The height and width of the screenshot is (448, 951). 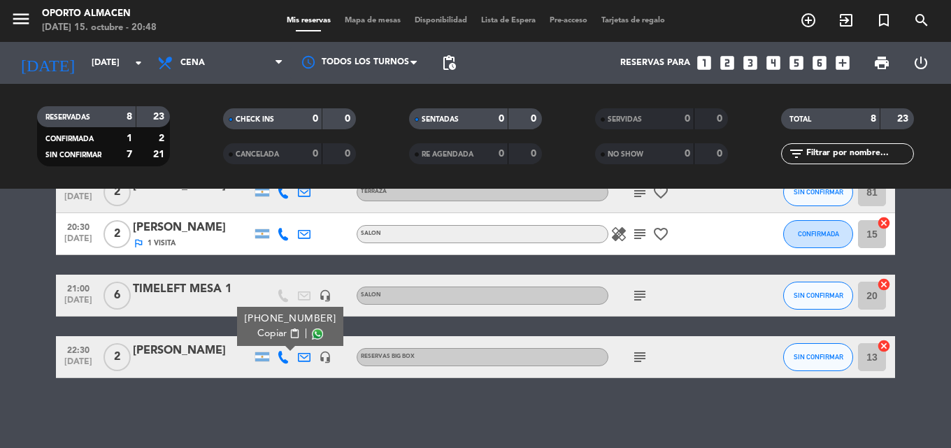 What do you see at coordinates (373, 20) in the screenshot?
I see `span: Mapa de mesas` at bounding box center [373, 20].